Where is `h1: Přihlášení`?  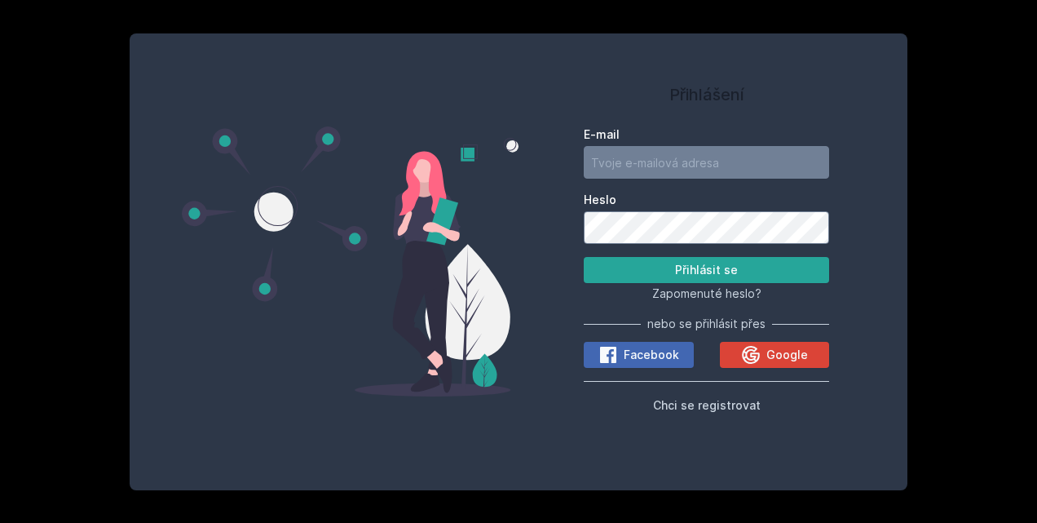
h1: Přihlášení is located at coordinates (706, 95).